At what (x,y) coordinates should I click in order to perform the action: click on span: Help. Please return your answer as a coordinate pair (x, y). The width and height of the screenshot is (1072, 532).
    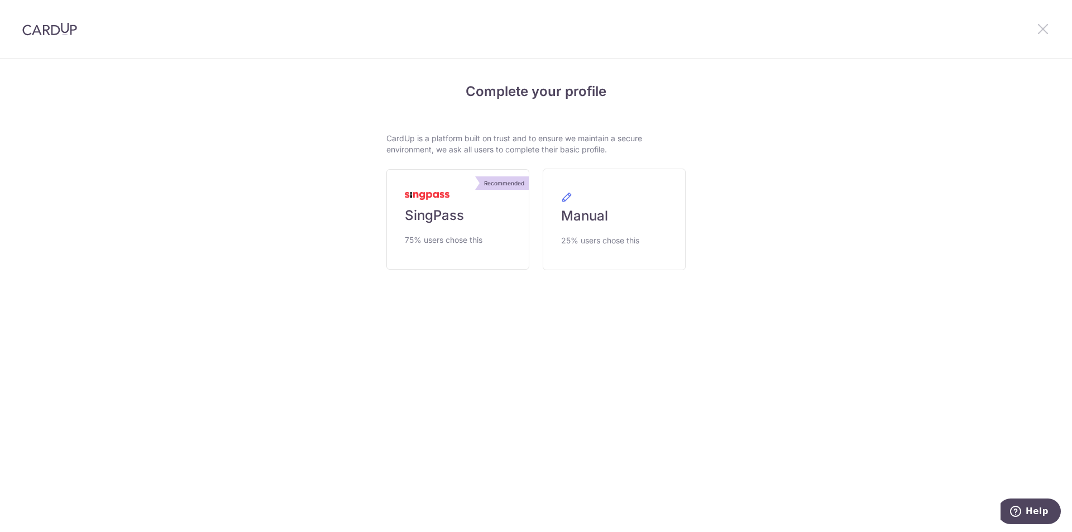
    Looking at the image, I should click on (36, 13).